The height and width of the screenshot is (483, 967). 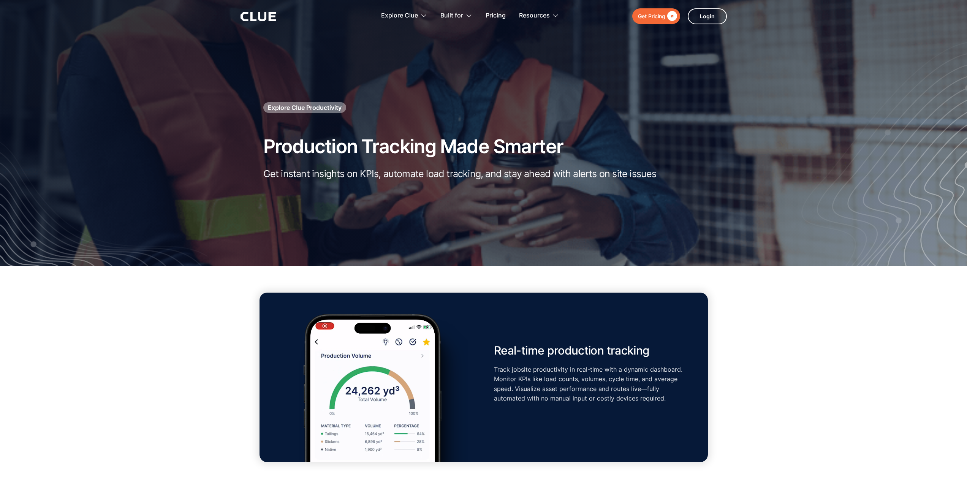 What do you see at coordinates (572, 350) in the screenshot?
I see `h2: Real-time production tracking` at bounding box center [572, 350].